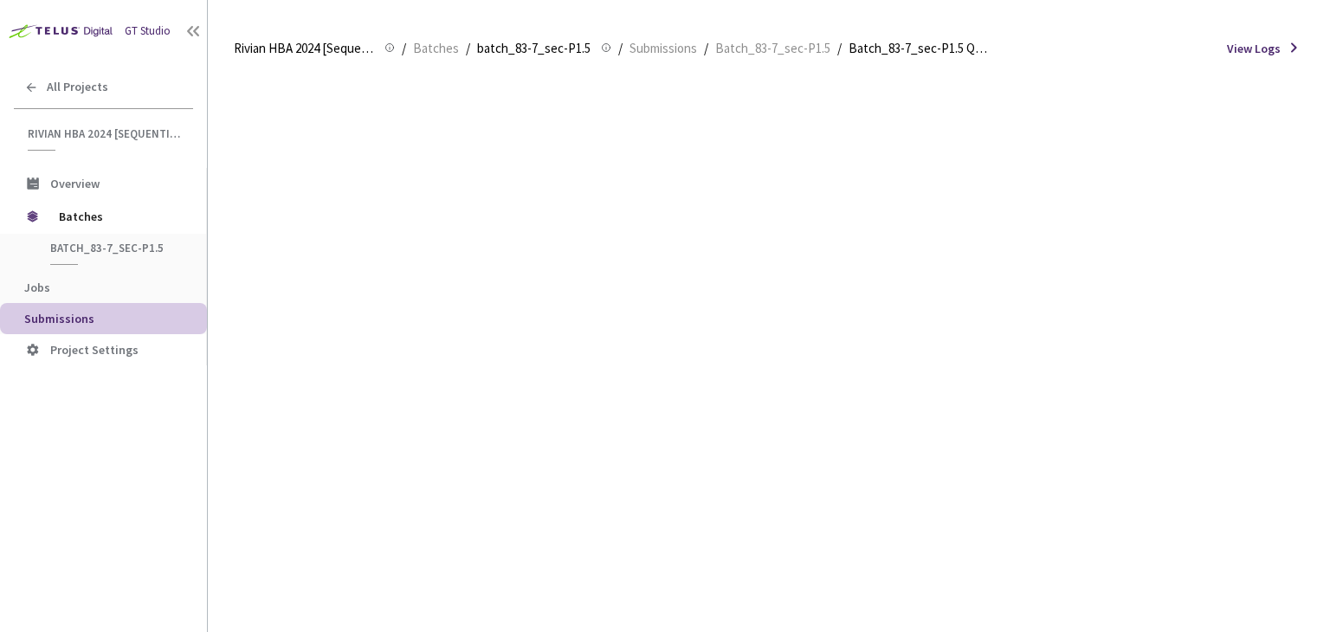 The image size is (1330, 632). What do you see at coordinates (37, 287) in the screenshot?
I see `span: Jobs` at bounding box center [37, 287].